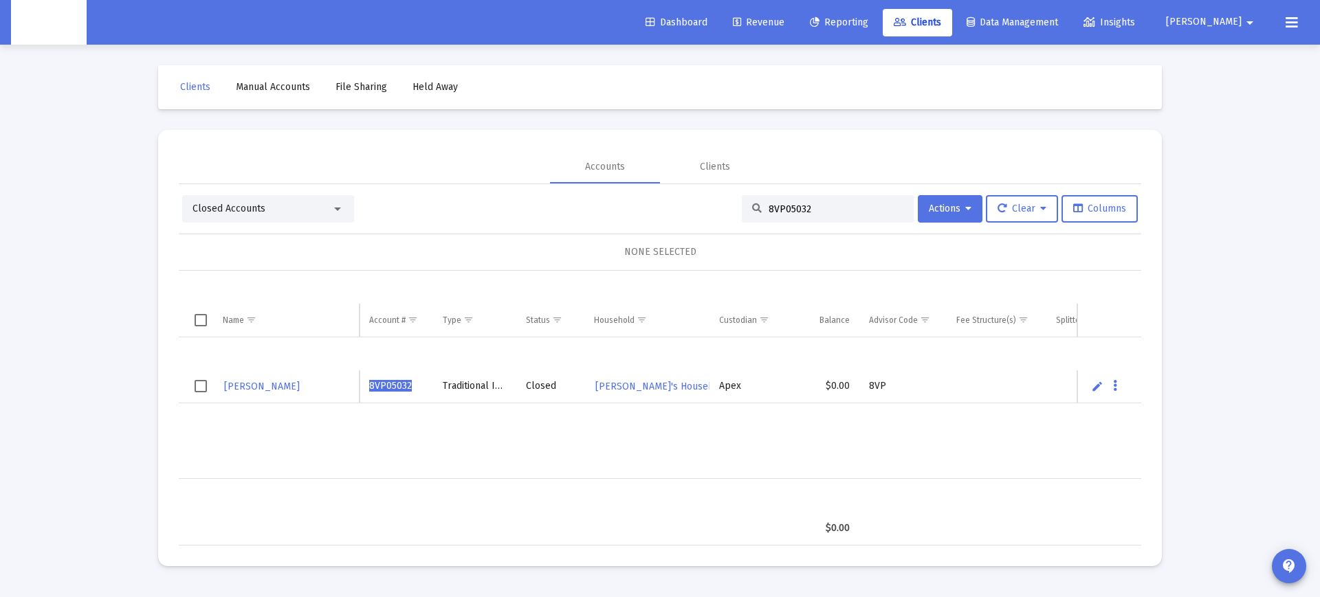 The width and height of the screenshot is (1320, 597). I want to click on span: Insights, so click(1109, 22).